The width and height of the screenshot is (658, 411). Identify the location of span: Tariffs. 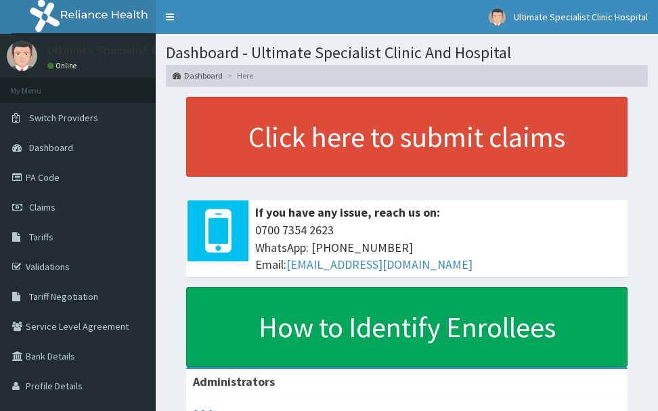
(41, 237).